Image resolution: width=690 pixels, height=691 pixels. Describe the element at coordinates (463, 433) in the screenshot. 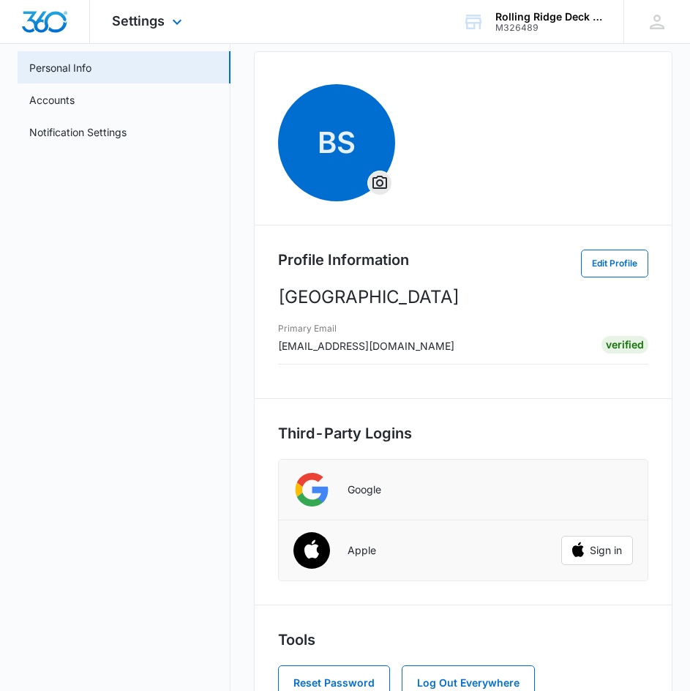

I see `h2: Third-Party Logins` at that location.